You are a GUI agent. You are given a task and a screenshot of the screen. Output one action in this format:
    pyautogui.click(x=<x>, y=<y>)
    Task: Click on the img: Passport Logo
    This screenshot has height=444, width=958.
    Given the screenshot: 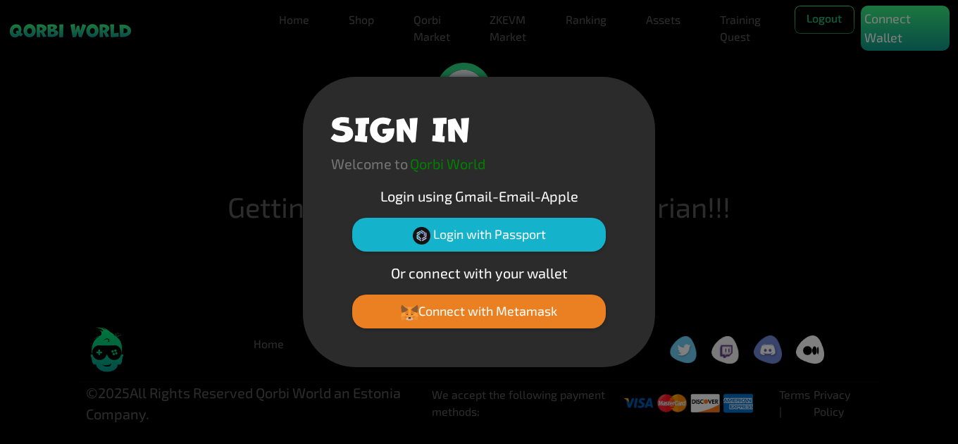 What is the action you would take?
    pyautogui.click(x=421, y=235)
    